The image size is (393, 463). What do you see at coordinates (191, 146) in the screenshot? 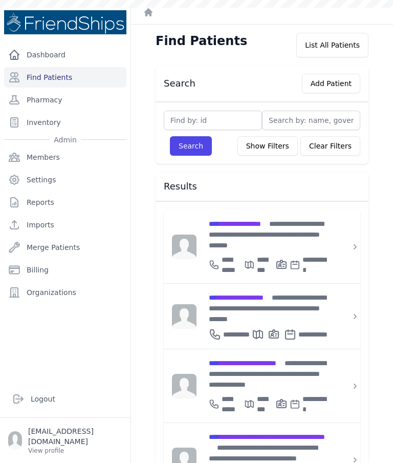
I see `button: Search` at bounding box center [191, 146].